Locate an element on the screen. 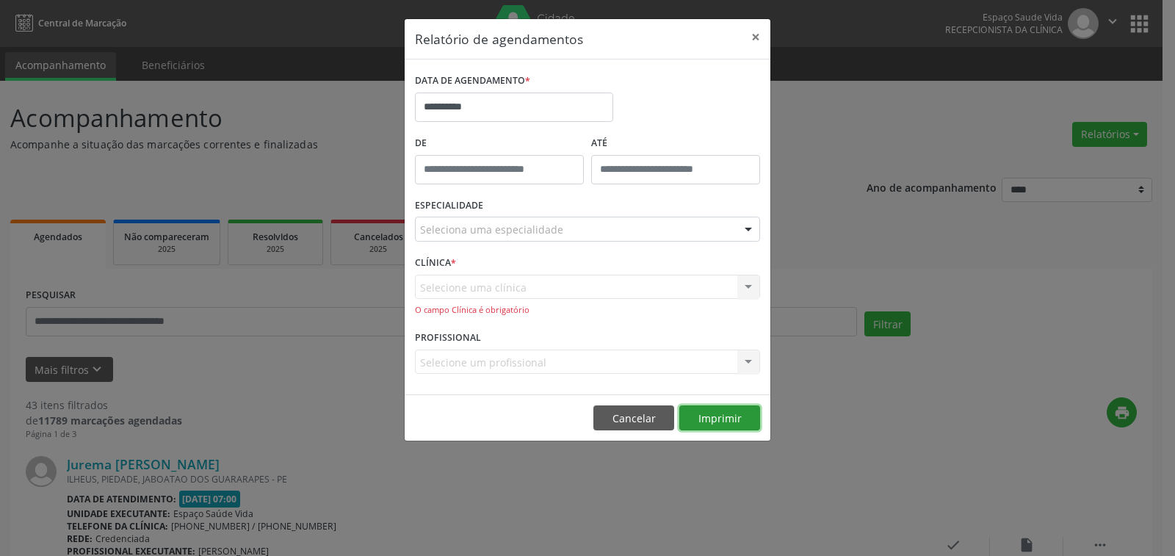 Image resolution: width=1175 pixels, height=556 pixels. label: ESPECIALIDADE is located at coordinates (449, 206).